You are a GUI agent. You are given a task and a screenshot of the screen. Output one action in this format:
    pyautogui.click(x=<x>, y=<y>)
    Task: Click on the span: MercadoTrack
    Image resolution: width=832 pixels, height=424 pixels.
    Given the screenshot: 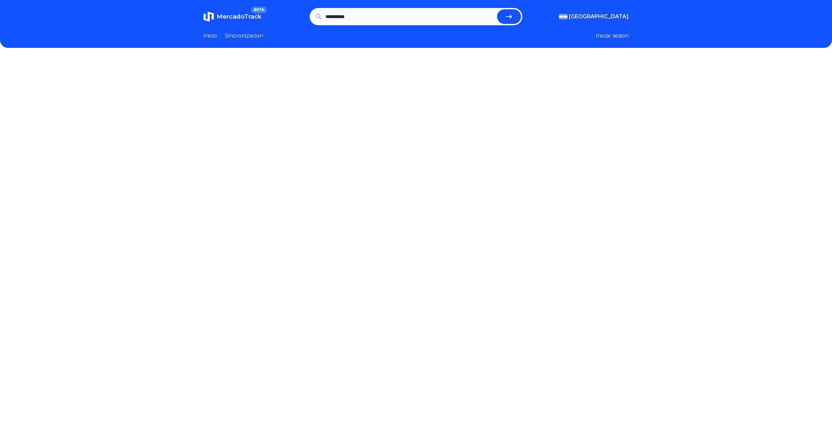 What is the action you would take?
    pyautogui.click(x=239, y=17)
    